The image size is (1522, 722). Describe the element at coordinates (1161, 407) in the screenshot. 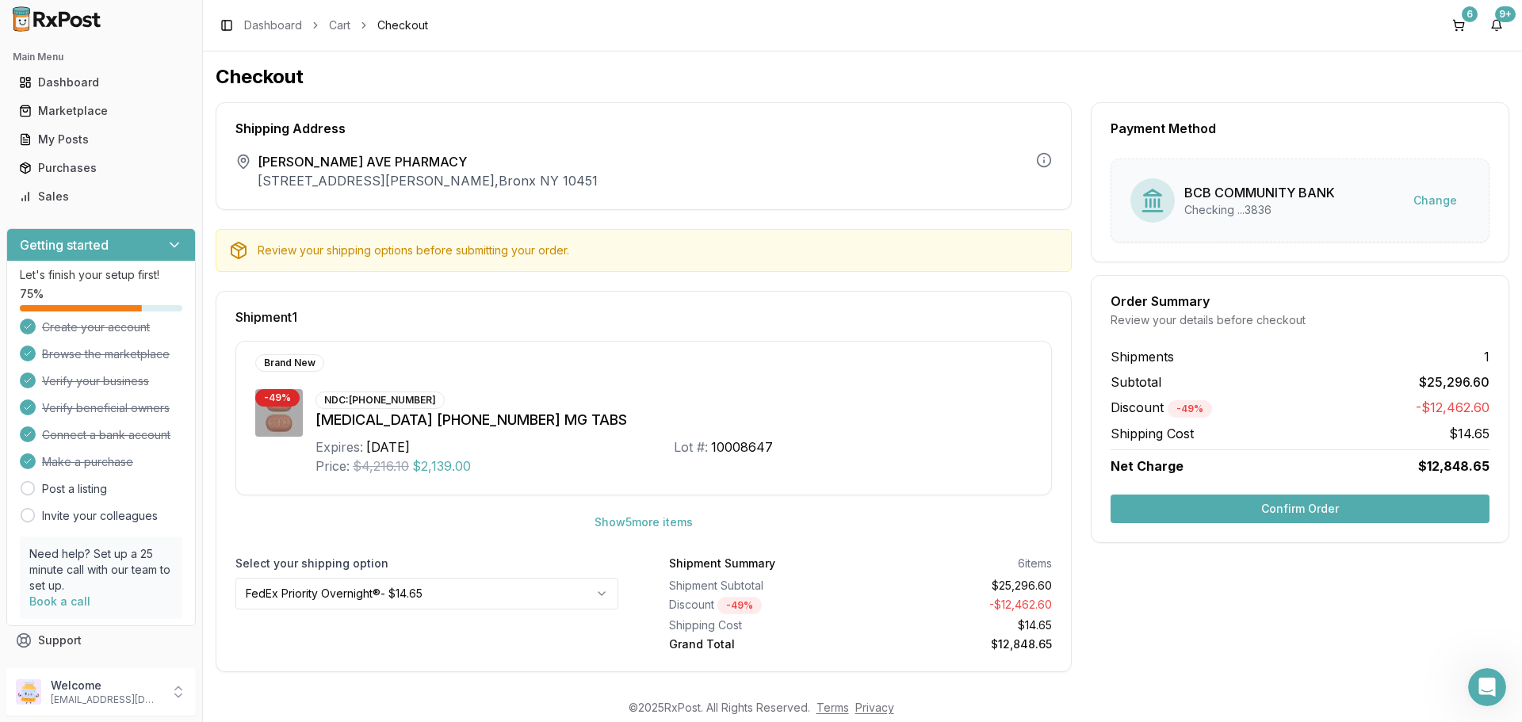

I see `span: Discount` at that location.